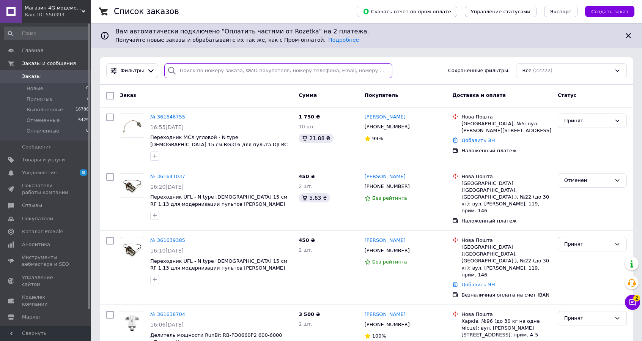  What do you see at coordinates (309, 314) in the screenshot?
I see `span: 3 500 ₴` at bounding box center [309, 314].